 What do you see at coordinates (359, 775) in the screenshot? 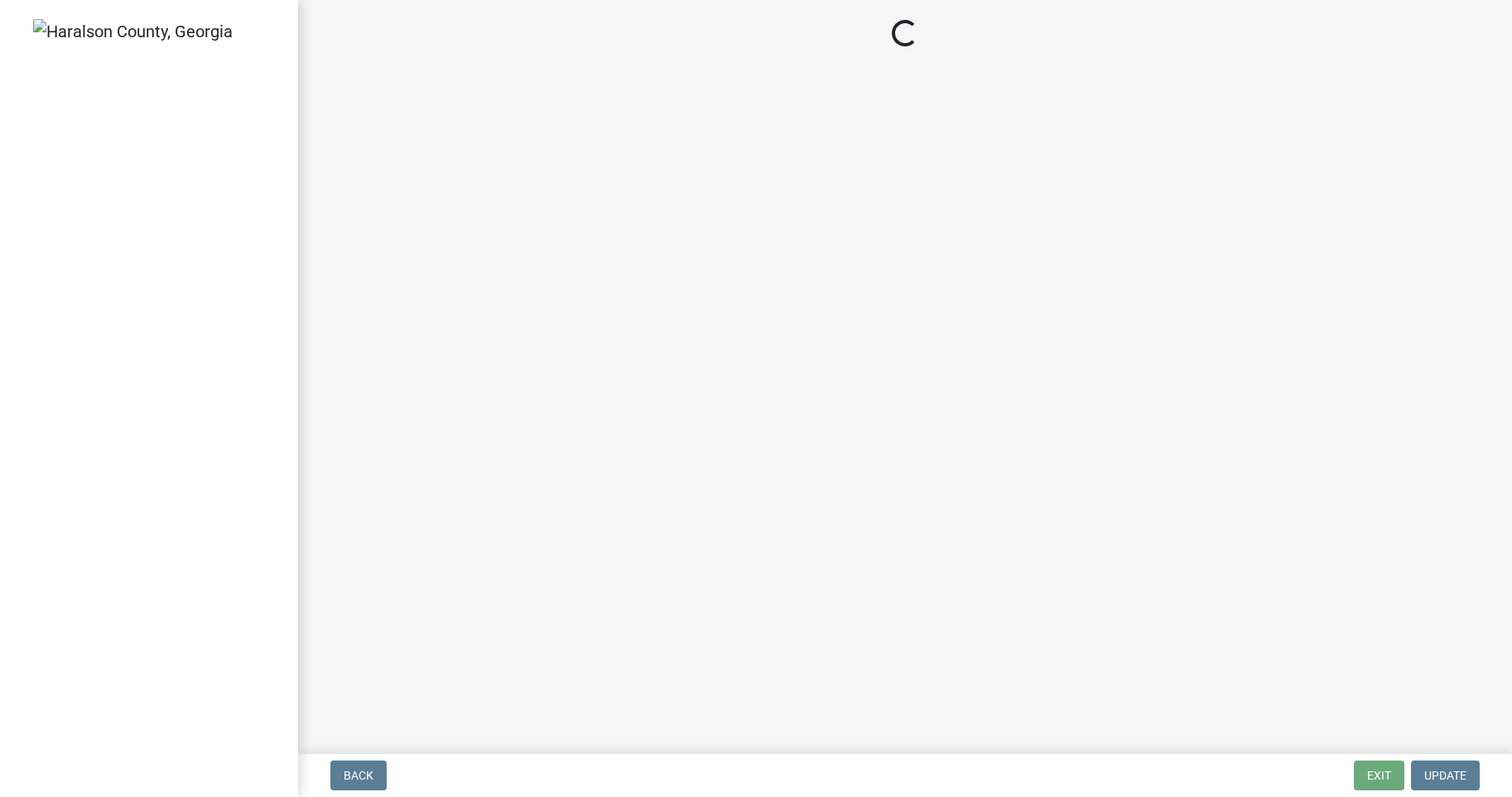
I see `button: Back` at bounding box center [359, 775].